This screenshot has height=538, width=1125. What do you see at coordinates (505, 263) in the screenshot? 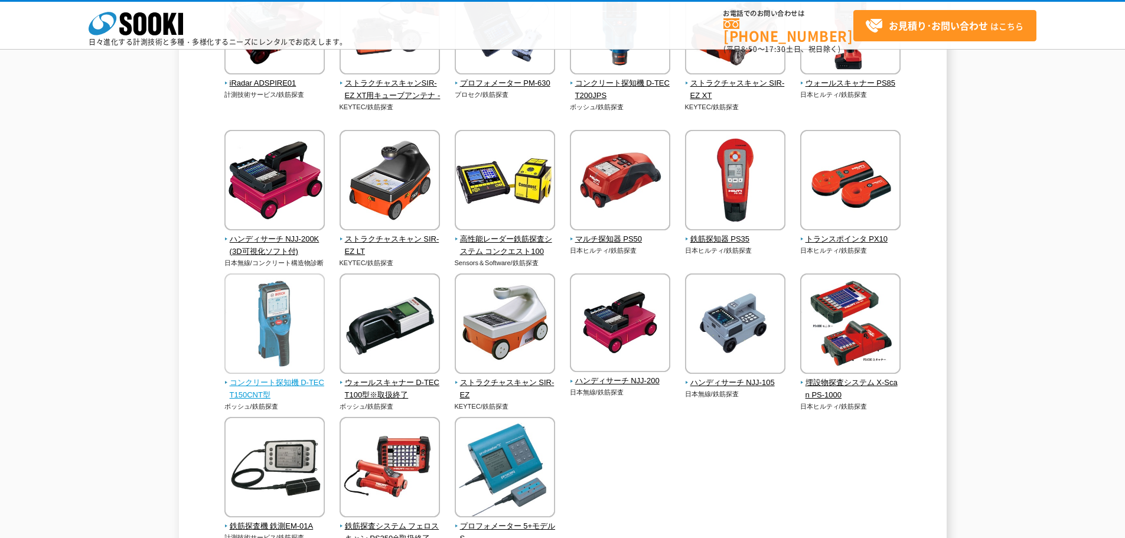
I see `p: Sensors＆Software/鉄筋探査` at bounding box center [505, 263].